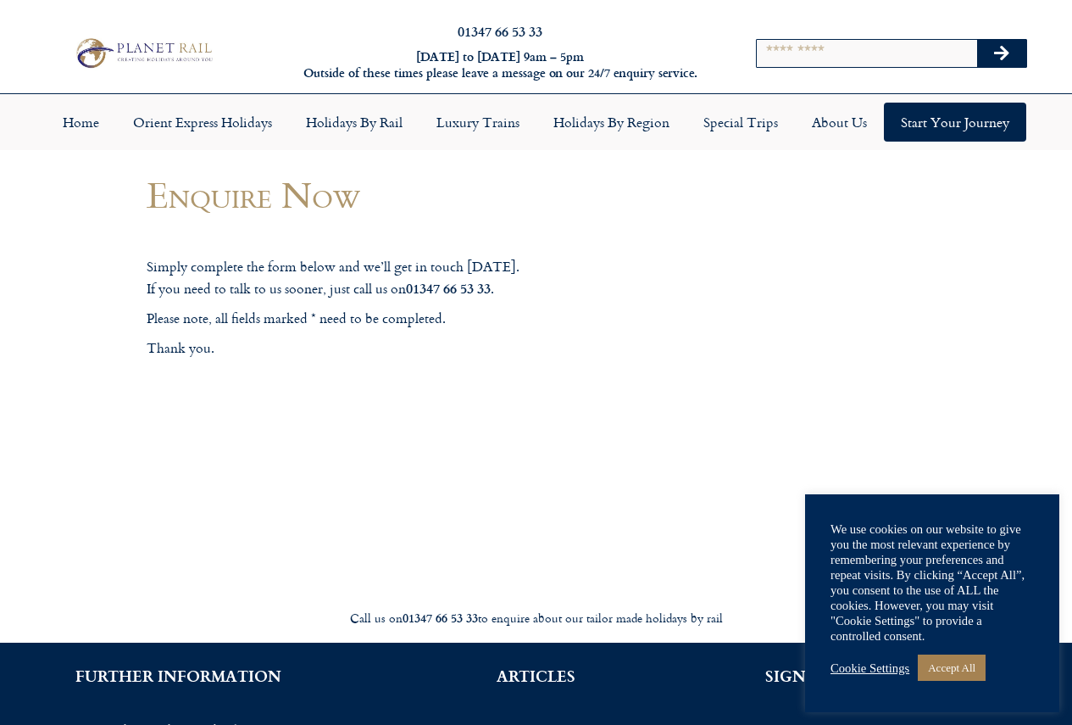 Image resolution: width=1072 pixels, height=725 pixels. What do you see at coordinates (401, 319) in the screenshot?
I see `p: Please note, all fields marked * need to be completed.` at bounding box center [401, 319].